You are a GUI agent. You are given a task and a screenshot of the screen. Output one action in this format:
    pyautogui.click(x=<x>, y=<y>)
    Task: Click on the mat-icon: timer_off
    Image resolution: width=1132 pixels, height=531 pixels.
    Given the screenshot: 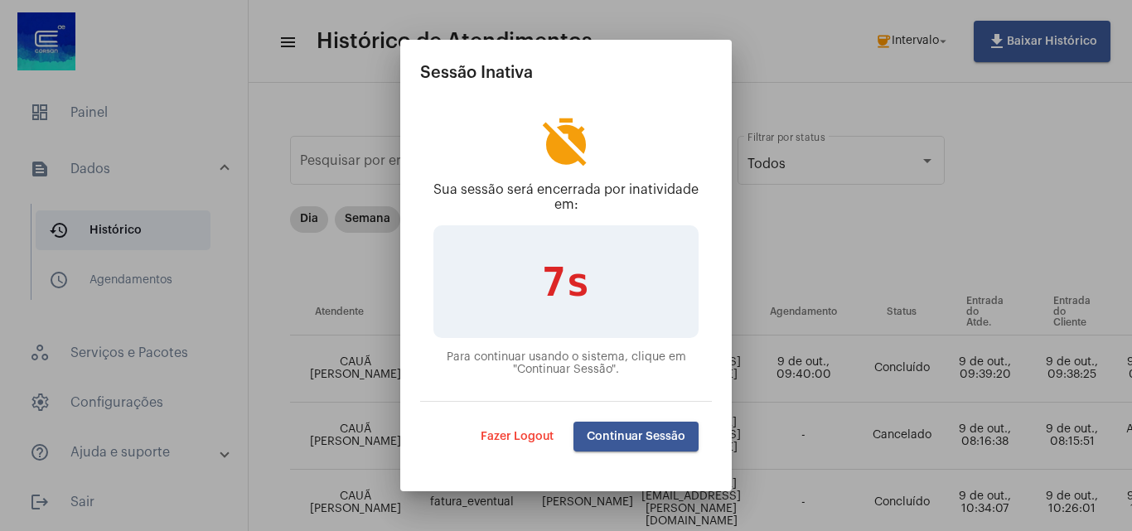 What is the action you would take?
    pyautogui.click(x=566, y=143)
    